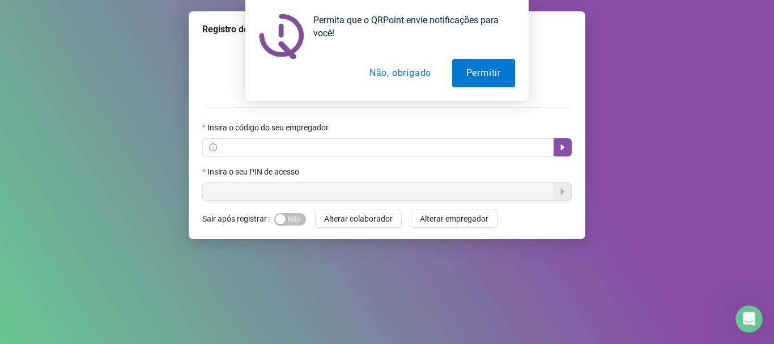  Describe the element at coordinates (282, 36) in the screenshot. I see `img: notification icon` at that location.